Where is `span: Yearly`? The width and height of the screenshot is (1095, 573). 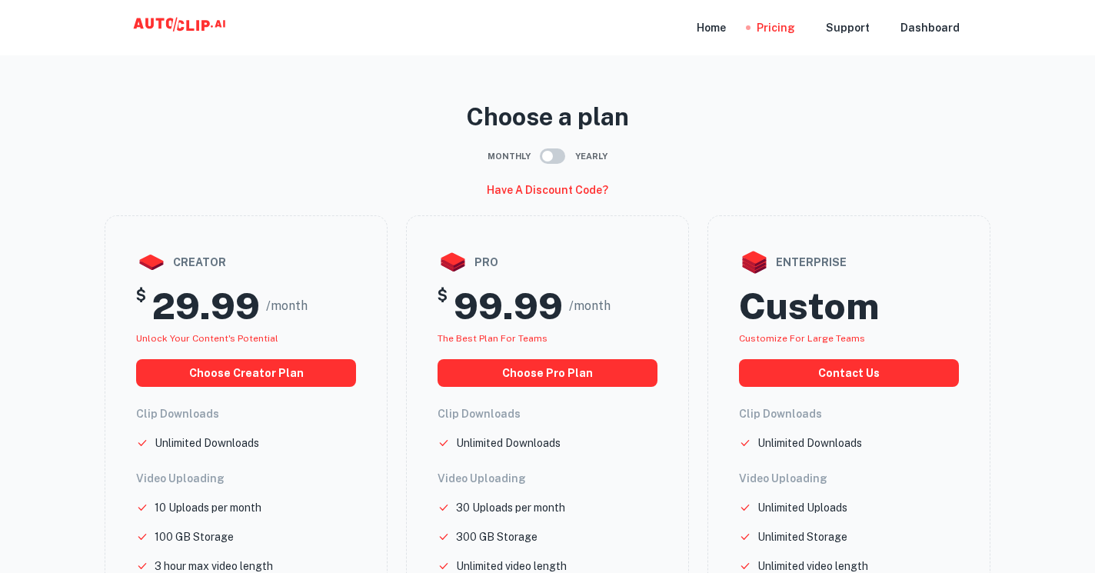
span: Yearly is located at coordinates (591, 156).